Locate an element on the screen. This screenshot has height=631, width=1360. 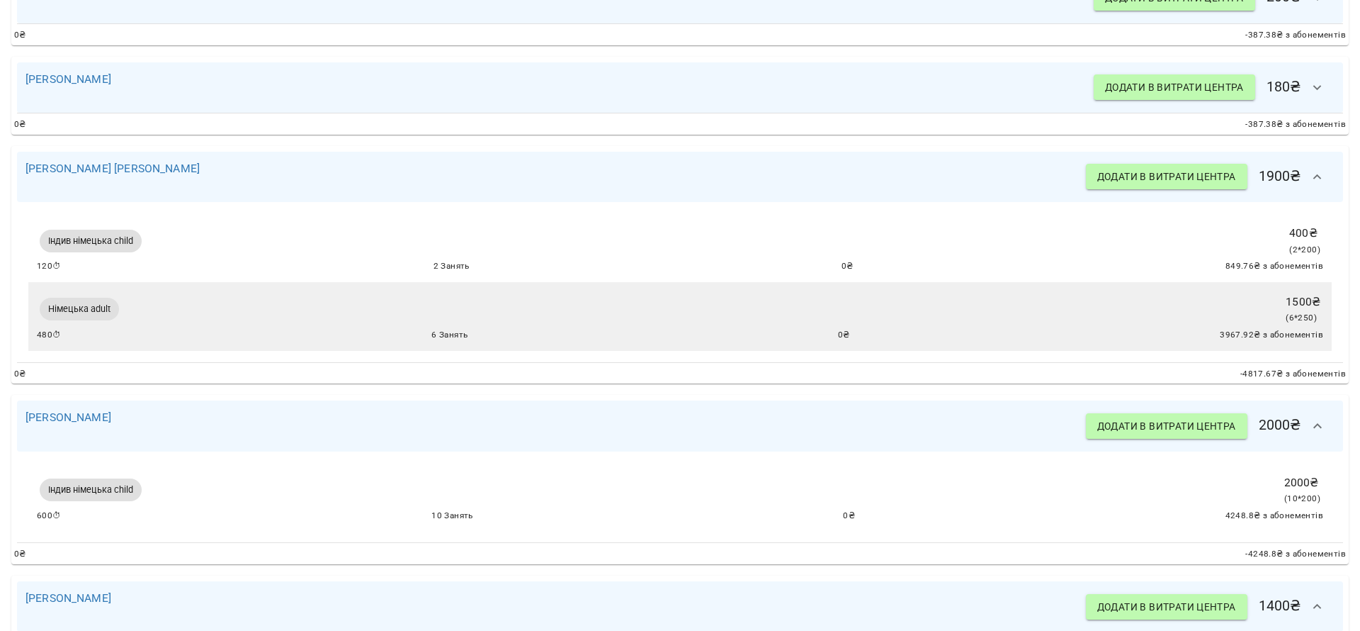
span: 120 ⏱ is located at coordinates (49, 266).